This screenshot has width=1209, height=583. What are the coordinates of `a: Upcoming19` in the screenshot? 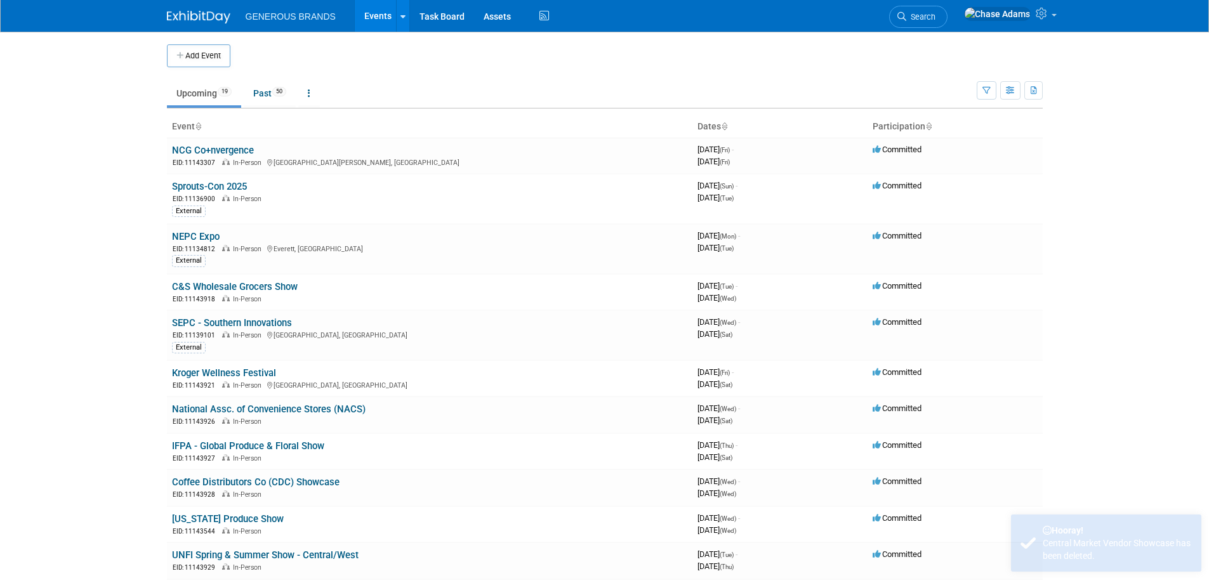 It's located at (204, 93).